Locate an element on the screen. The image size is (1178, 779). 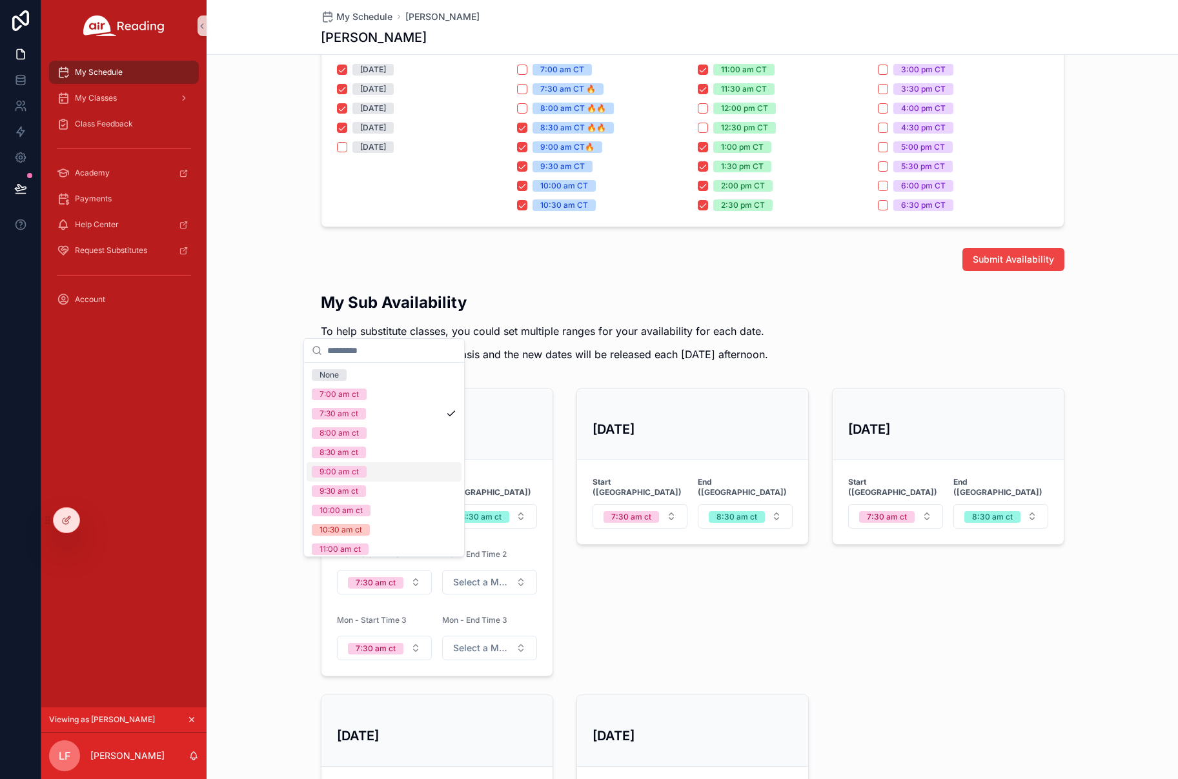
a: Account is located at coordinates (124, 300).